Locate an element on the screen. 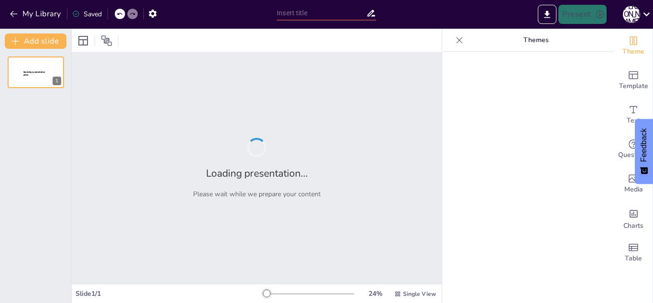  div: Saved is located at coordinates (87, 14).